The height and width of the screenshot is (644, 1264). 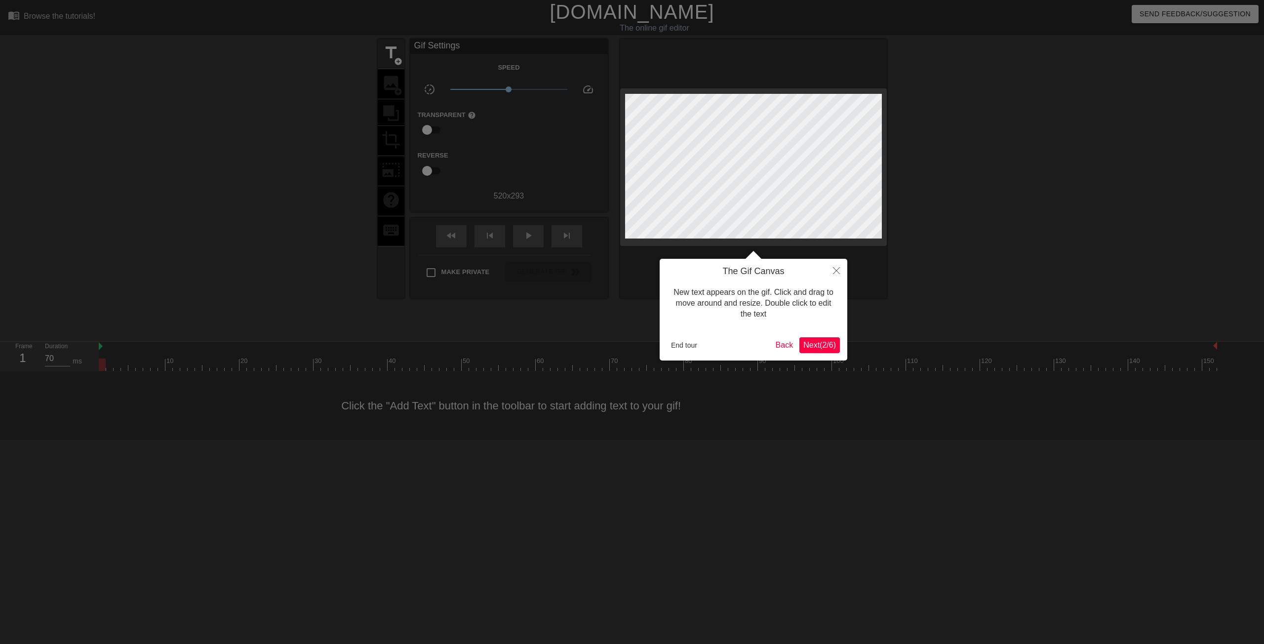 What do you see at coordinates (684, 345) in the screenshot?
I see `button: End tour` at bounding box center [684, 345].